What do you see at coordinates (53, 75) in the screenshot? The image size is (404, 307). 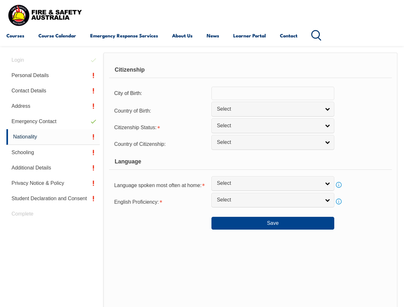 I see `a: Personal Details` at bounding box center [53, 75].